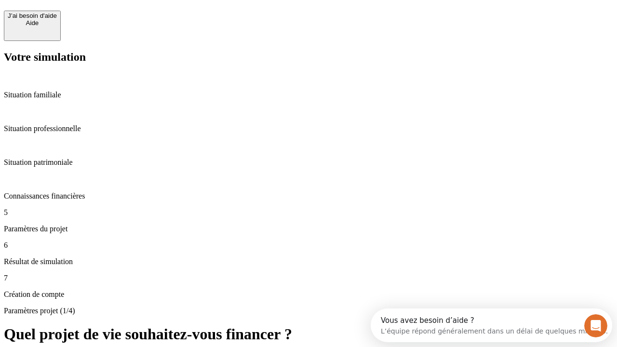 The width and height of the screenshot is (617, 347). Describe the element at coordinates (308, 334) in the screenshot. I see `h1: Quel projet de vie souhaitez-vous financer ?` at that location.